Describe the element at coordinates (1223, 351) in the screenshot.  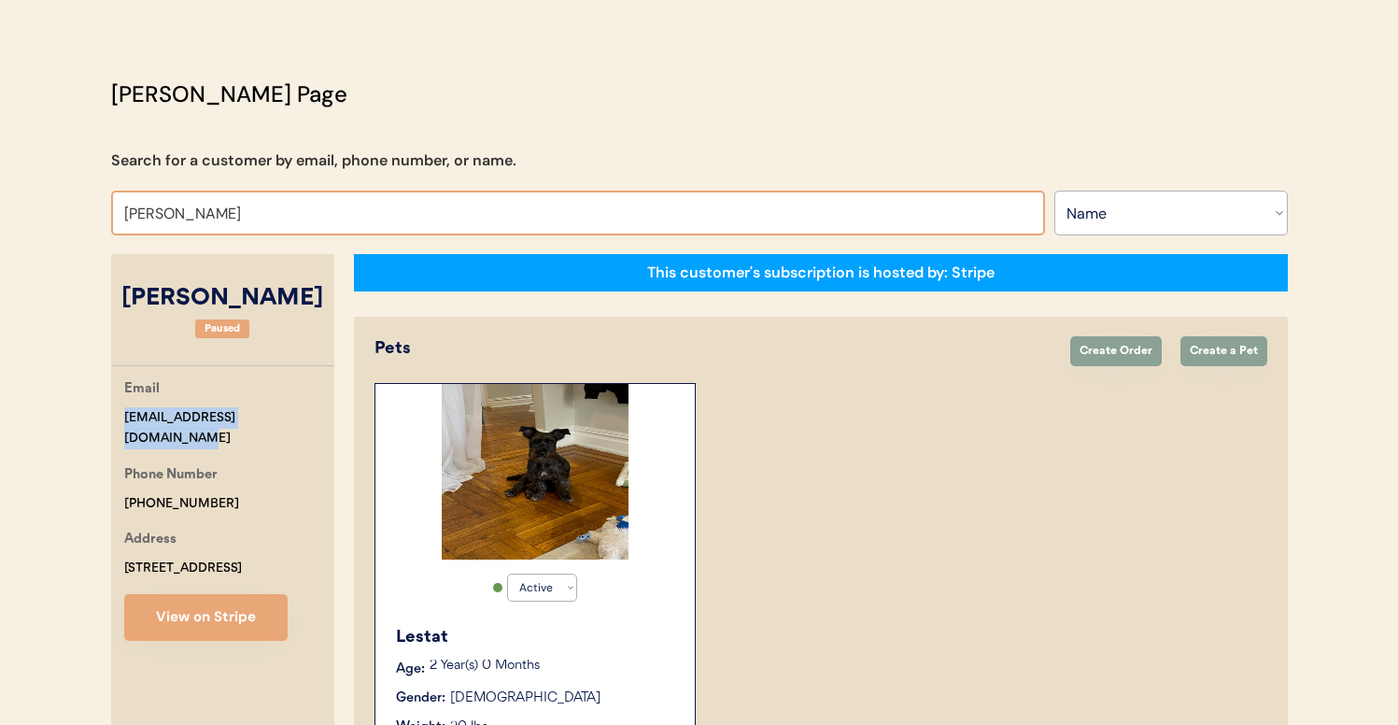
I see `button: Create a Pet` at that location.